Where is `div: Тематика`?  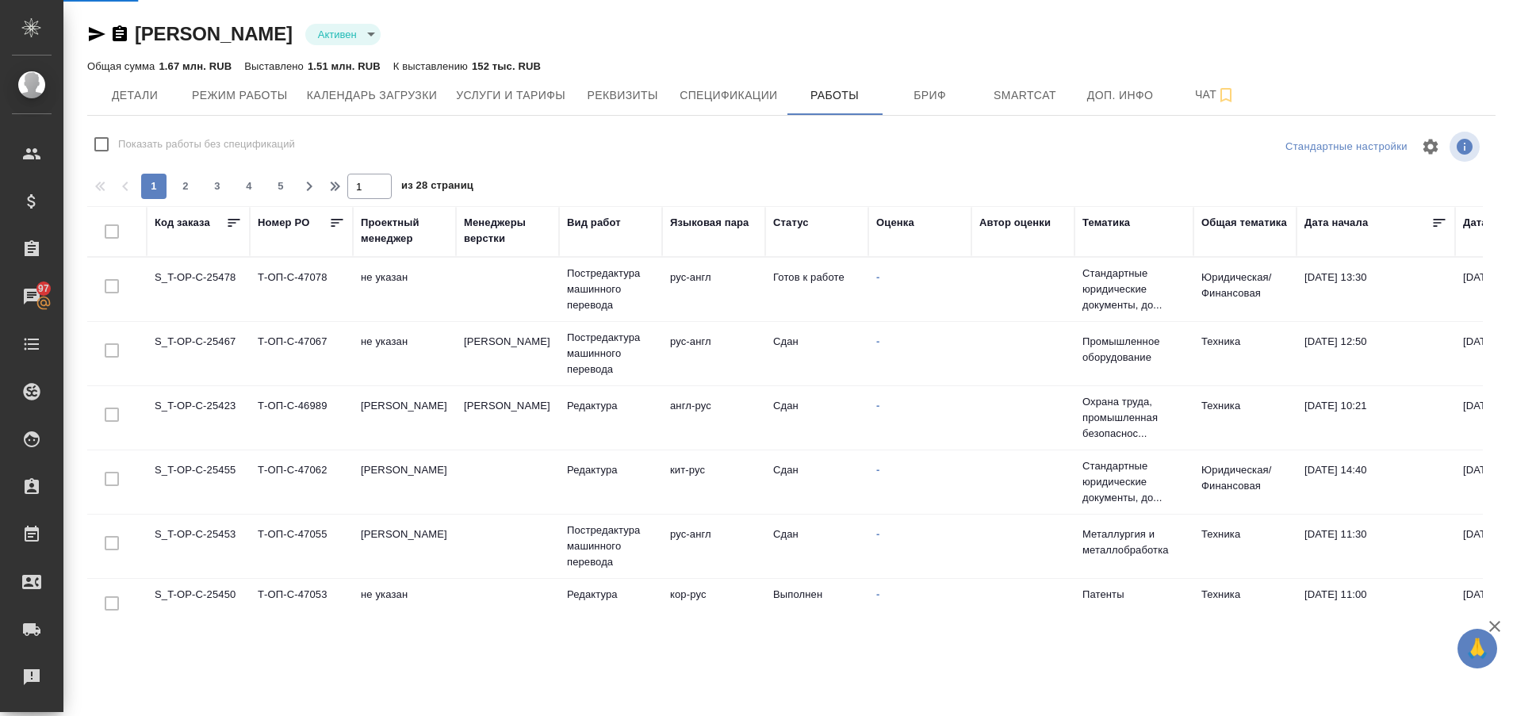 div: Тематика is located at coordinates (1106, 223).